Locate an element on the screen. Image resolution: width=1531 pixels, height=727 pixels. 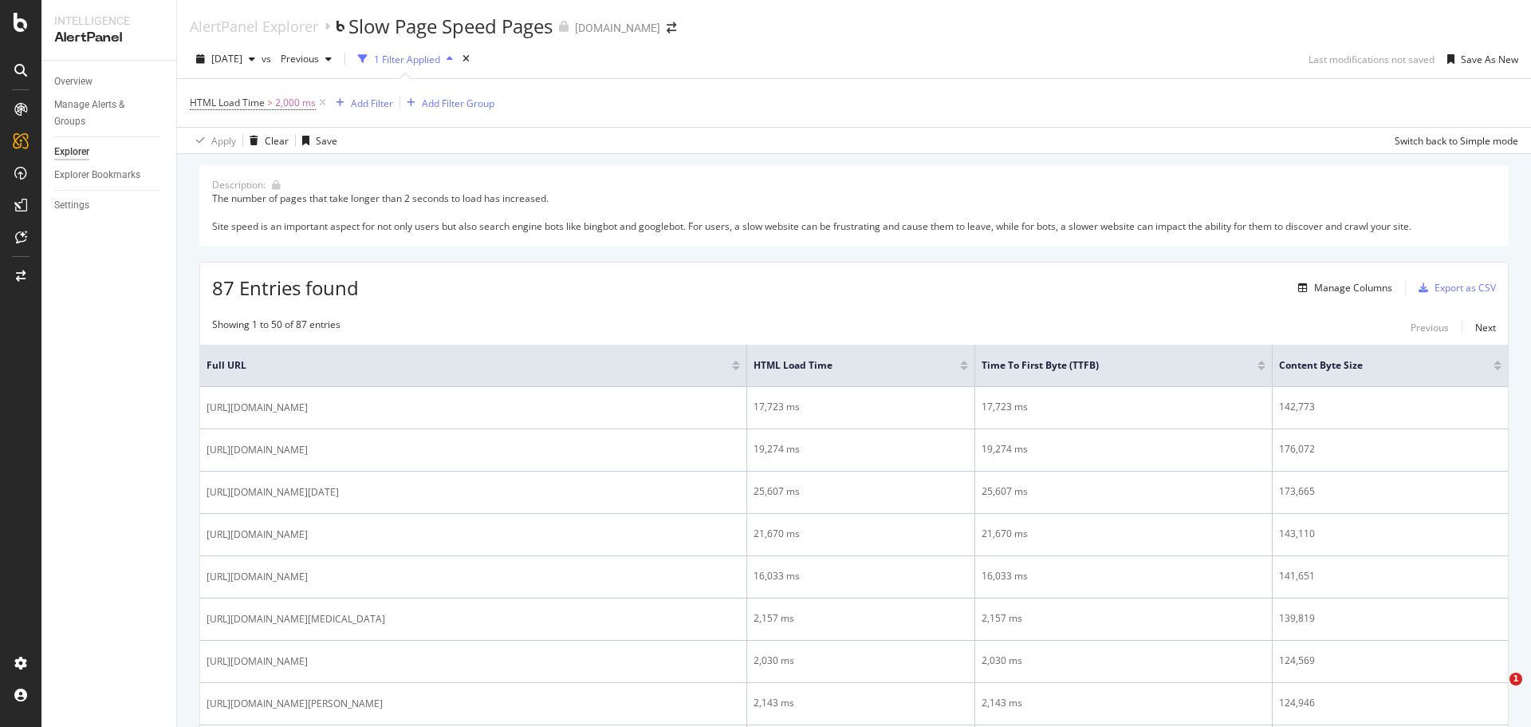
a: Explorer is located at coordinates (109, 152).